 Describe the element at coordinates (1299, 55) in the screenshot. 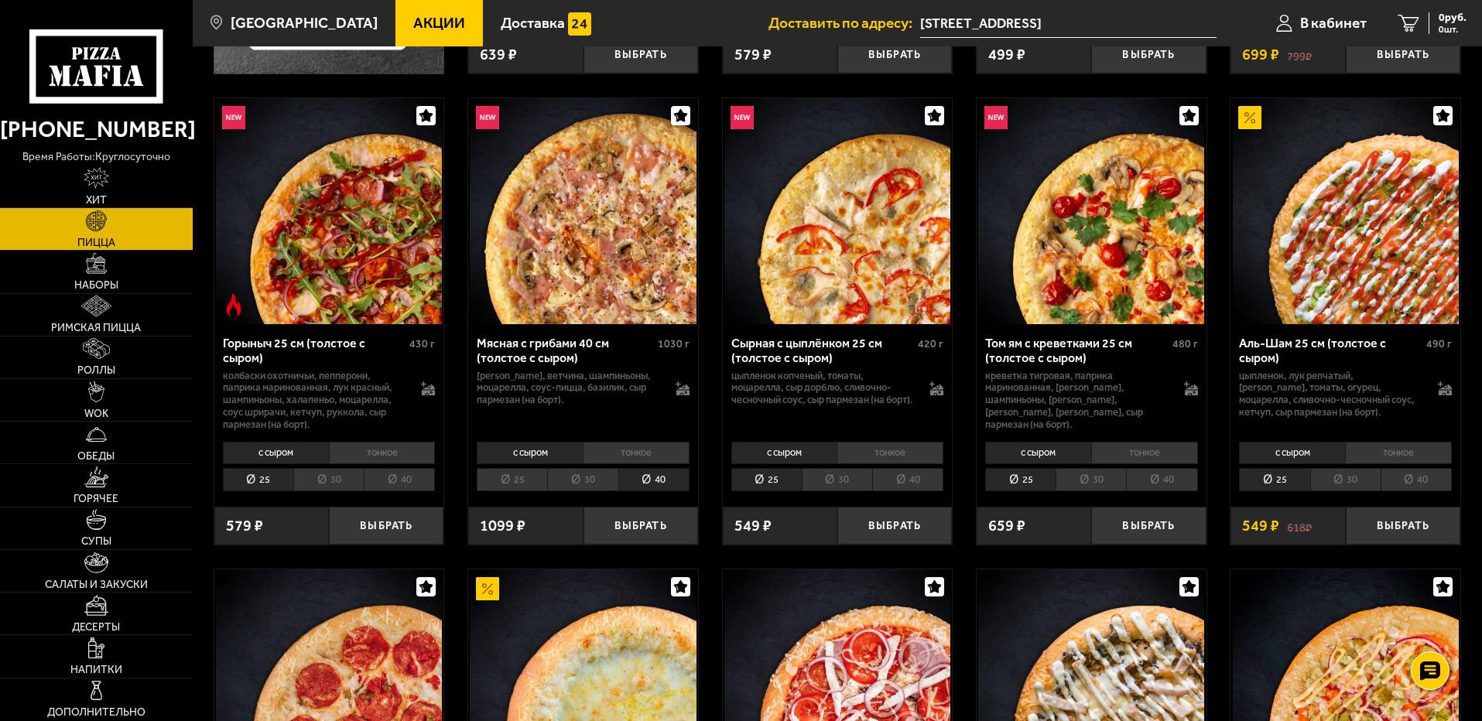

I see `s: 799 ₽` at that location.